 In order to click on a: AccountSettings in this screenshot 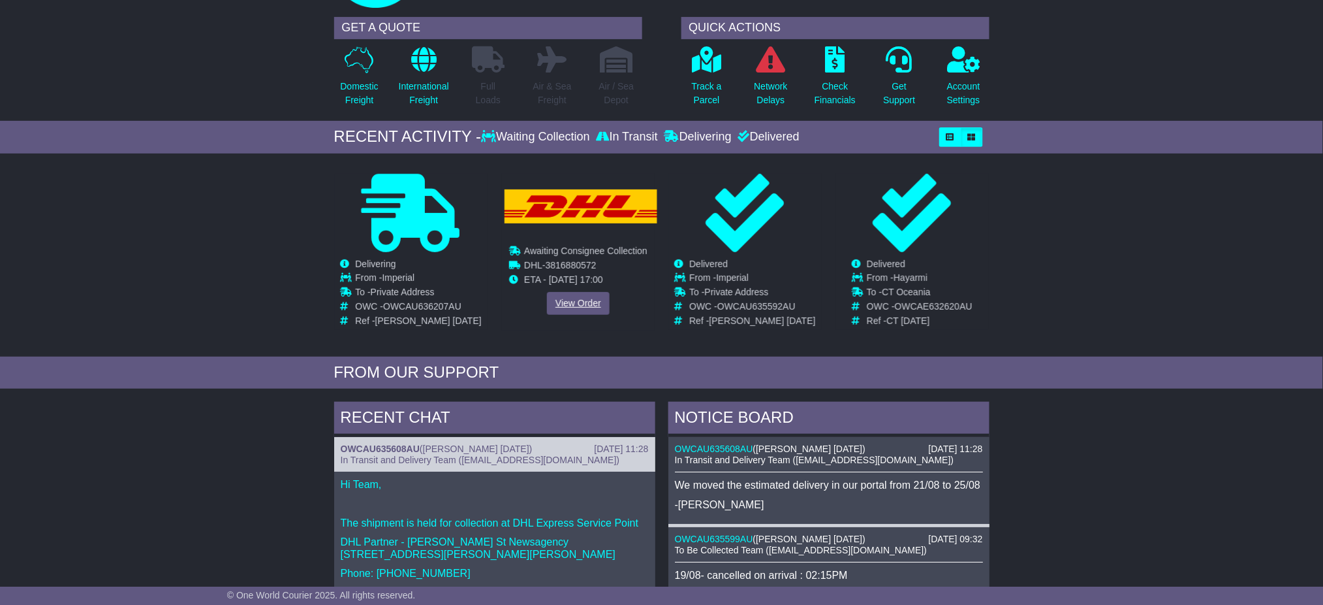, I will do `click(964, 80)`.